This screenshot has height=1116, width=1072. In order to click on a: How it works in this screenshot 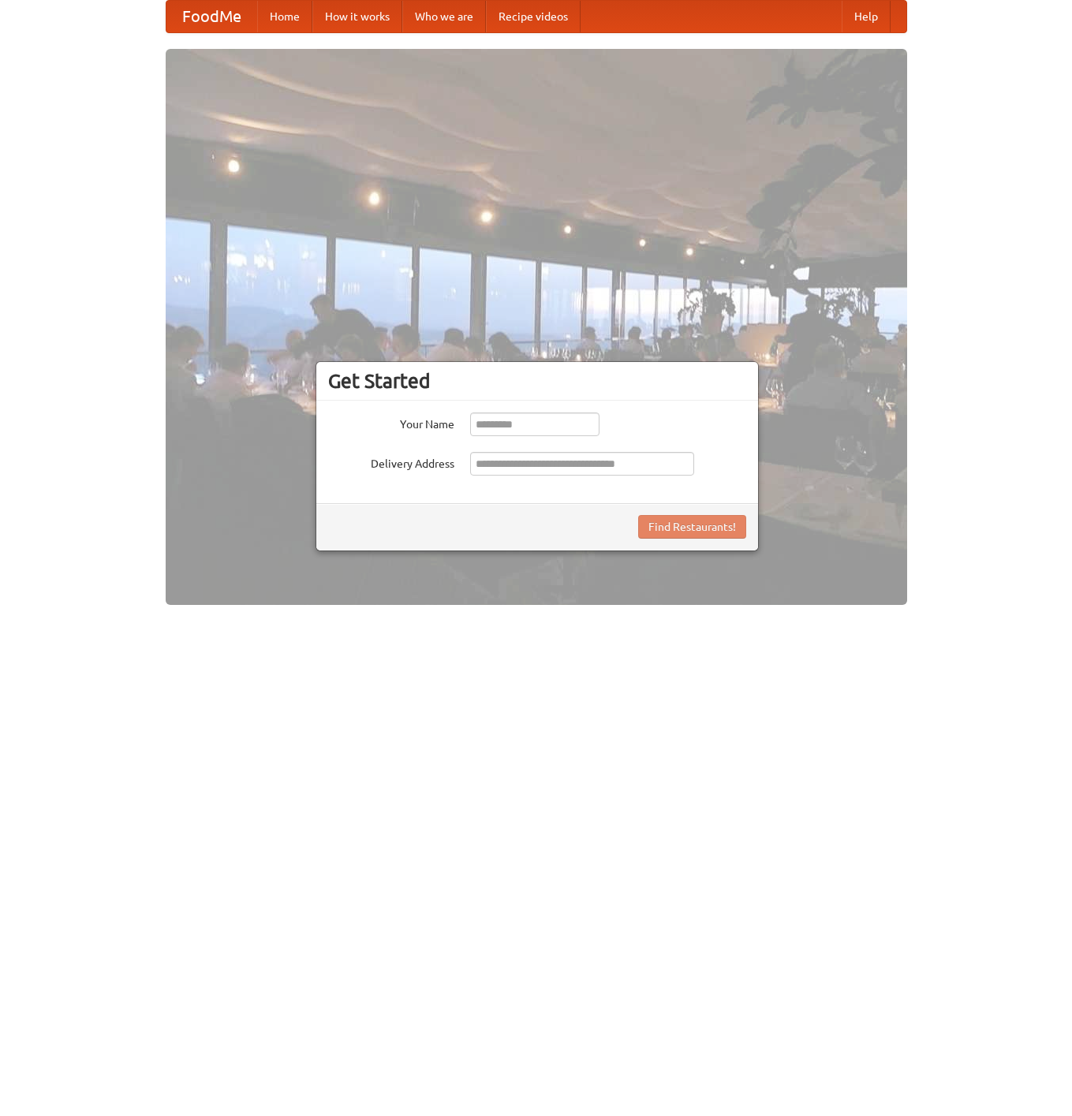, I will do `click(357, 17)`.